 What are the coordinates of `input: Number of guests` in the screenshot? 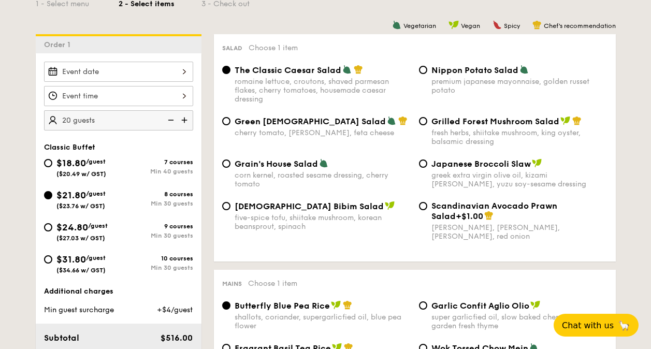 It's located at (119, 120).